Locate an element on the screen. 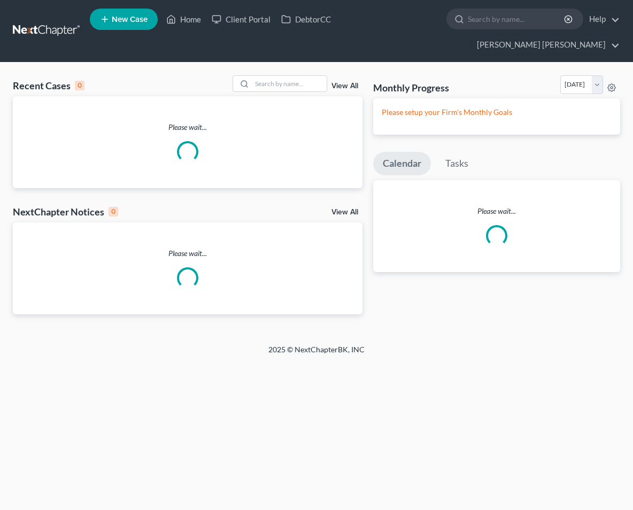 The width and height of the screenshot is (633, 510). div: Recent Cases is located at coordinates (49, 86).